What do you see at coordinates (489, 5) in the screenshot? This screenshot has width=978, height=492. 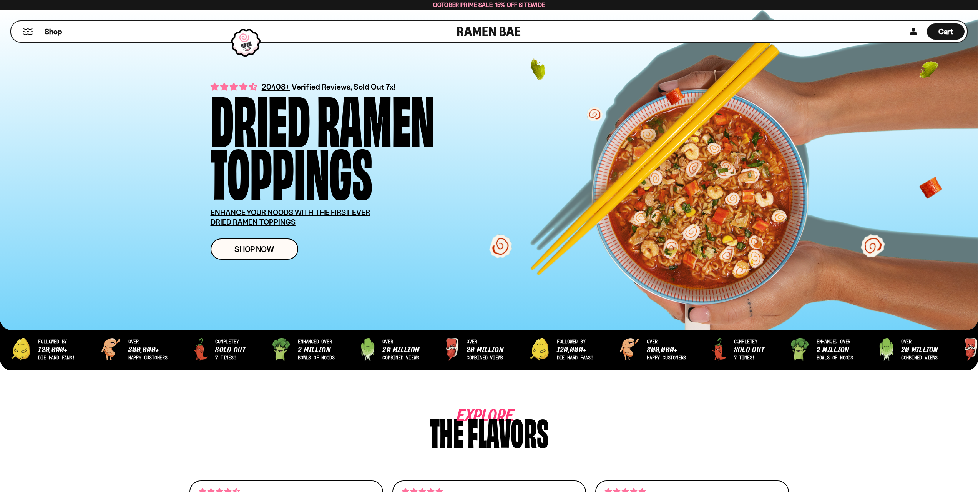 I see `span: October Prime Sale: 15% off Sitewide` at bounding box center [489, 5].